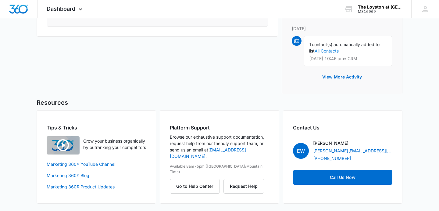 The height and width of the screenshot is (211, 439). What do you see at coordinates (311, 44) in the screenshot?
I see `span: 1` at bounding box center [311, 44].